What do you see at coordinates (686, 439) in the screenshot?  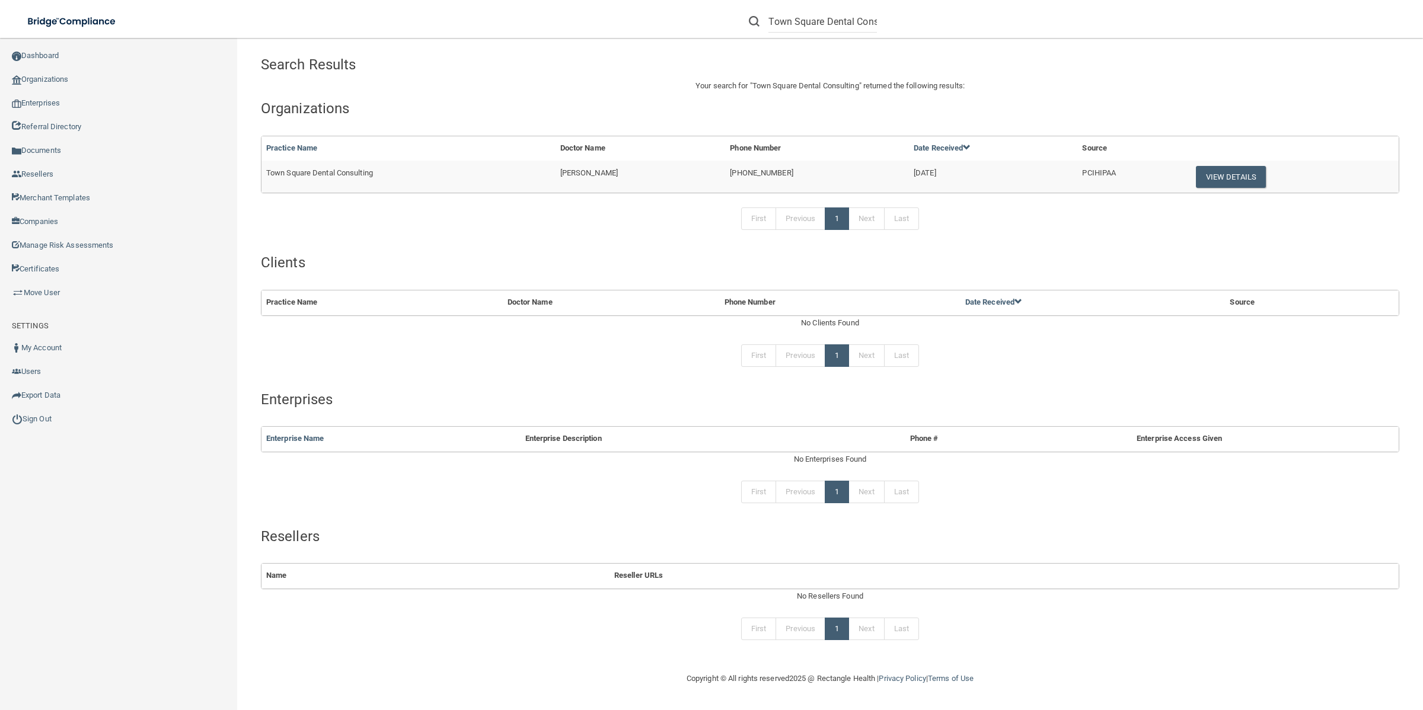 I see `th: Enterprise Description` at bounding box center [686, 439].